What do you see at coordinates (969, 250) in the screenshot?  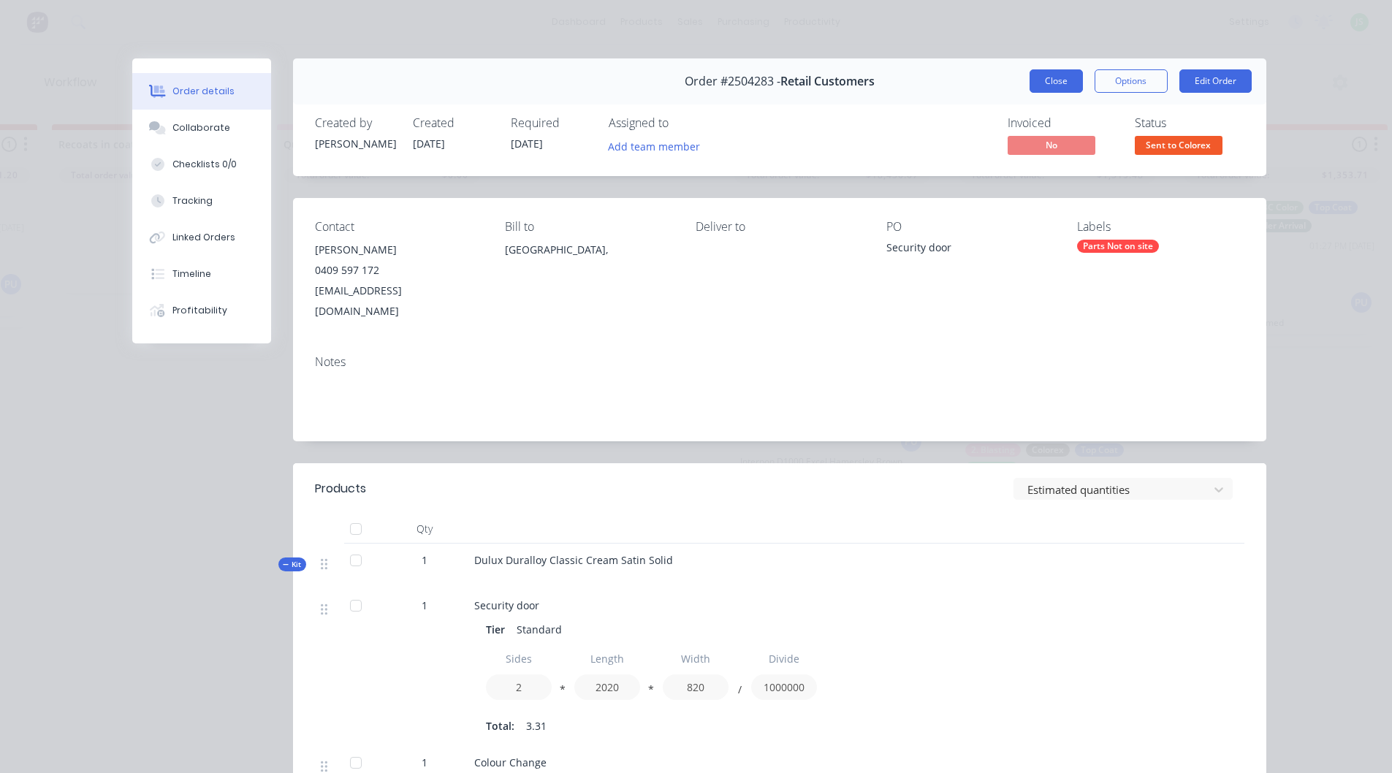 I see `div: Security door` at bounding box center [969, 250].